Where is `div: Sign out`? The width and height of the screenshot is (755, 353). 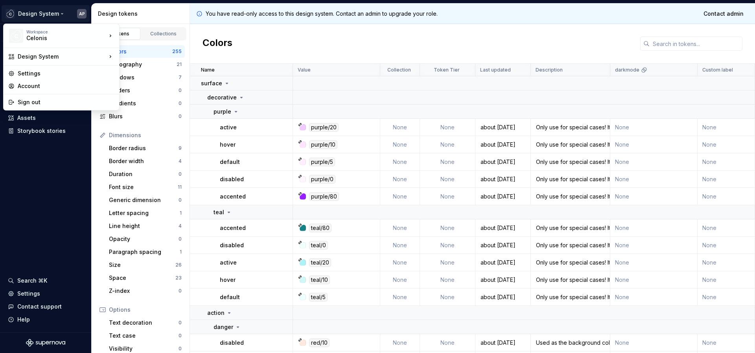
div: Sign out is located at coordinates (66, 102).